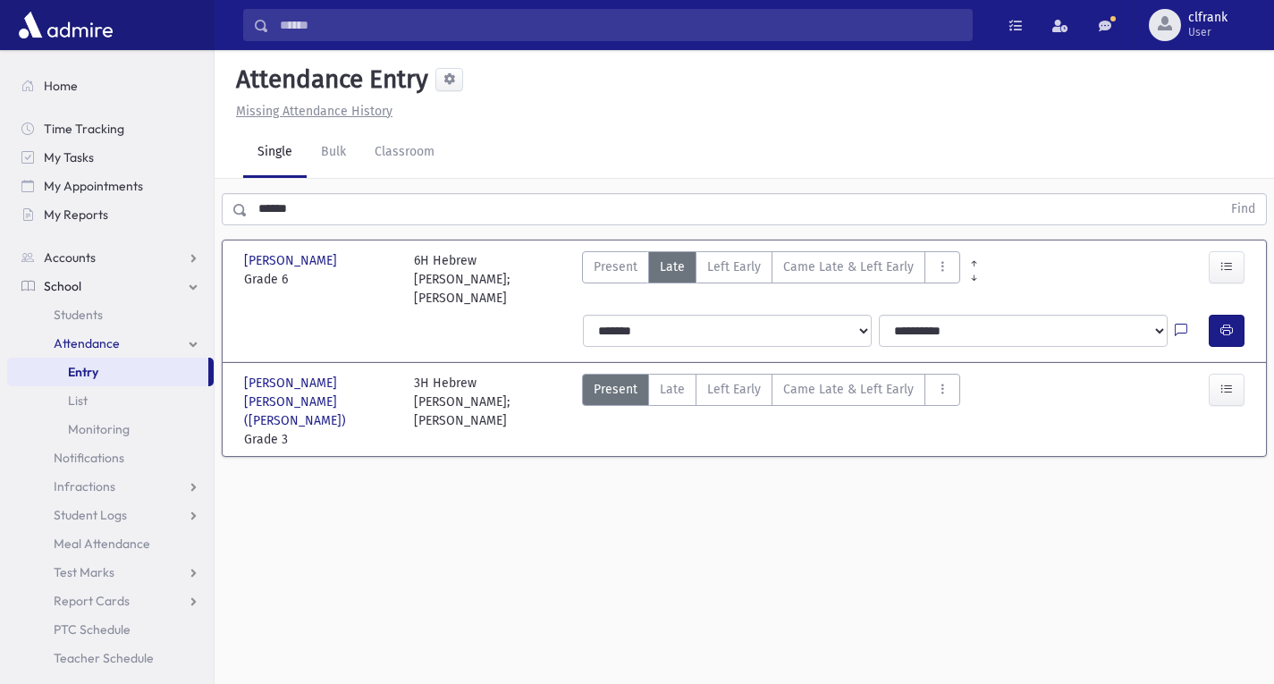 Image resolution: width=1274 pixels, height=684 pixels. Describe the element at coordinates (84, 486) in the screenshot. I see `span: Infractions` at that location.